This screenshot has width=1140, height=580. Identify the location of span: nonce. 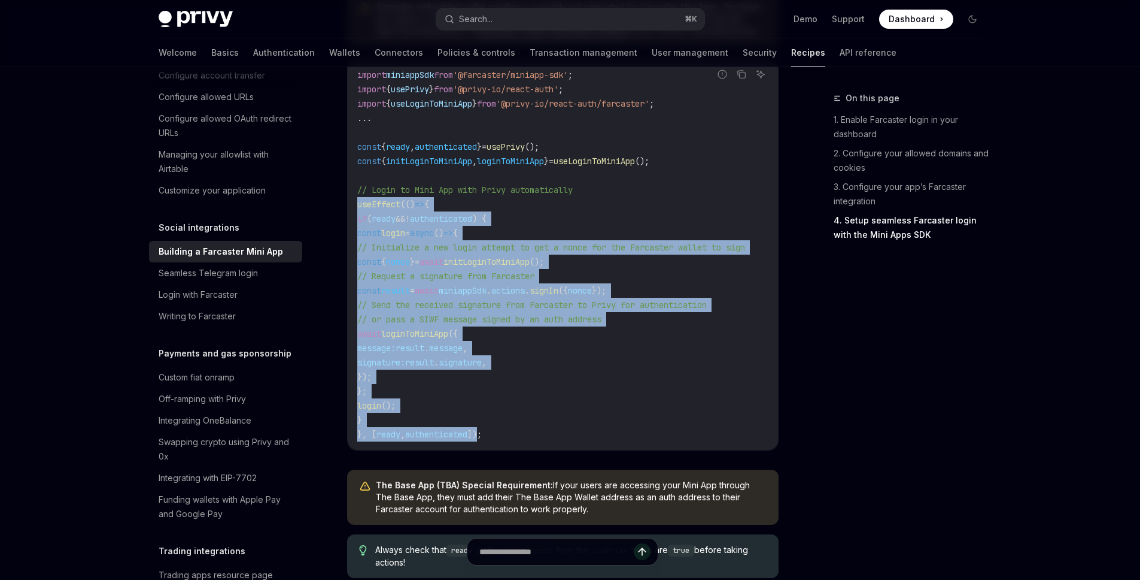
(580, 290).